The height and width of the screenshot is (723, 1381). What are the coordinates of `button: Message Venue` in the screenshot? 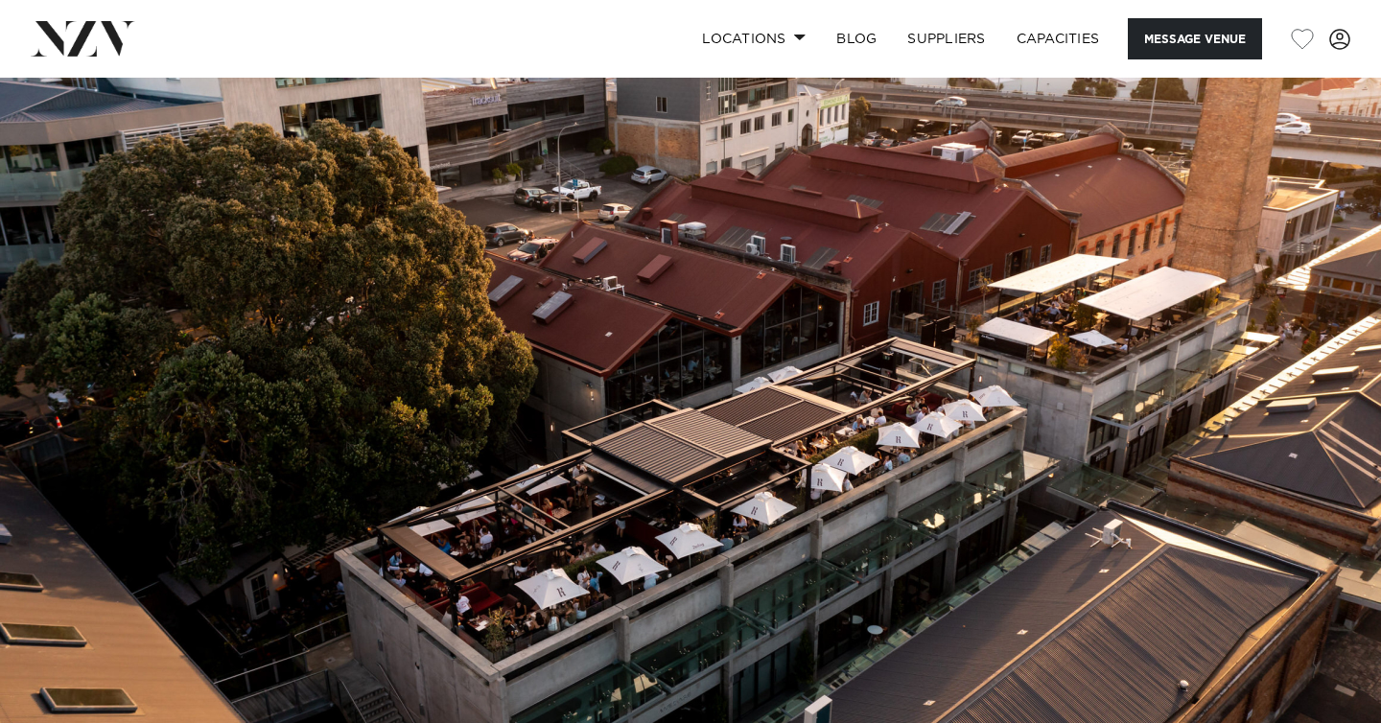 It's located at (1195, 38).